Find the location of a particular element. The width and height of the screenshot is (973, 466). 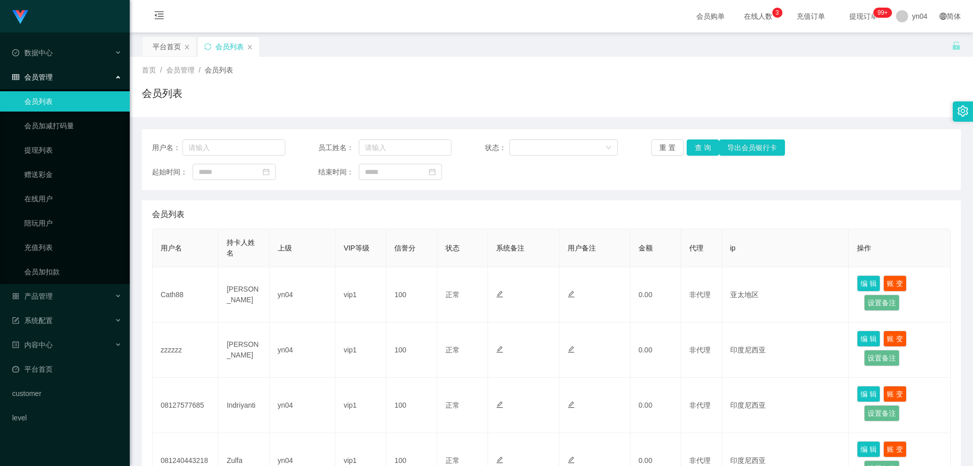

span: 充值订单 is located at coordinates (811, 16).